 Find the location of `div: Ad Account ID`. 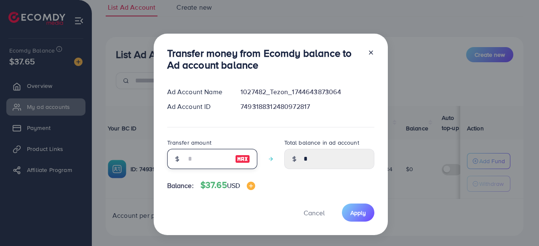

div: Ad Account ID is located at coordinates (197, 107).